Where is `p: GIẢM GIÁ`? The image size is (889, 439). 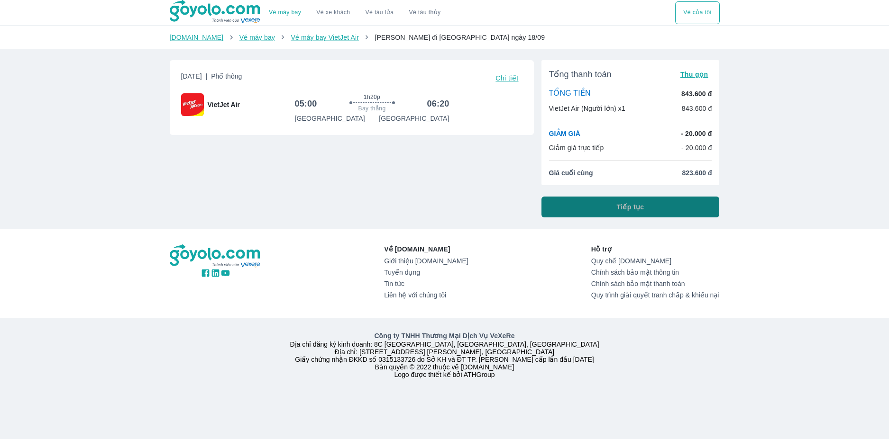 p: GIẢM GIÁ is located at coordinates (564, 134).